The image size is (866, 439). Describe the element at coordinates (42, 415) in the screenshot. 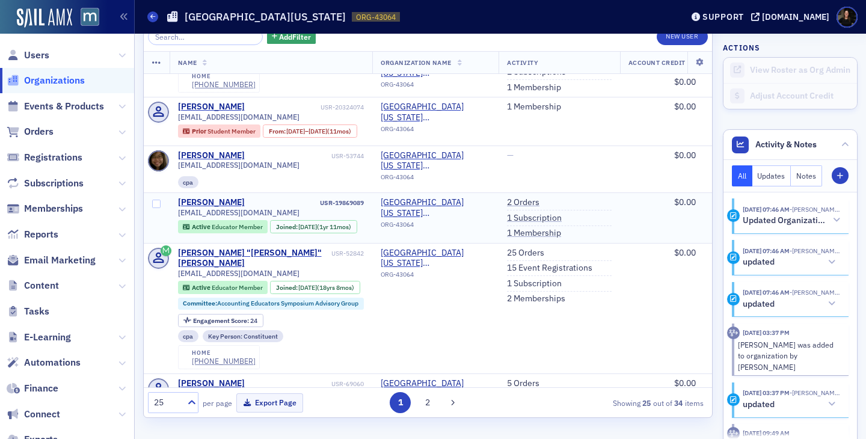

I see `span: Connect` at that location.